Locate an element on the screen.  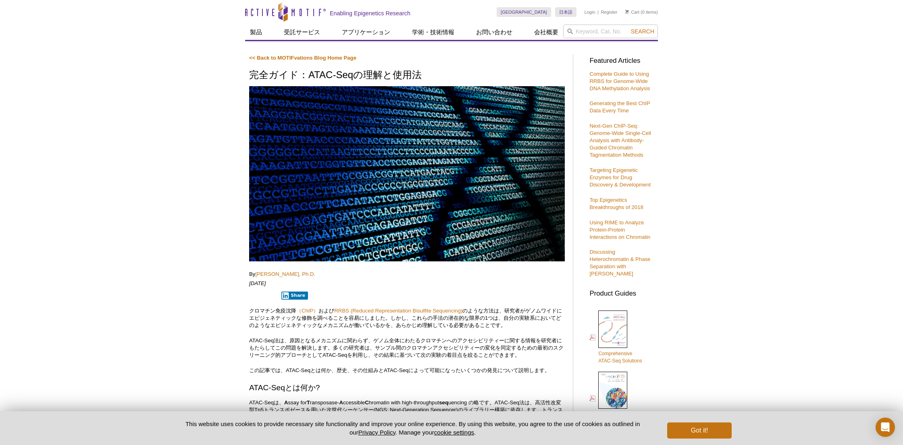
a: 会社概要 is located at coordinates (546, 32).